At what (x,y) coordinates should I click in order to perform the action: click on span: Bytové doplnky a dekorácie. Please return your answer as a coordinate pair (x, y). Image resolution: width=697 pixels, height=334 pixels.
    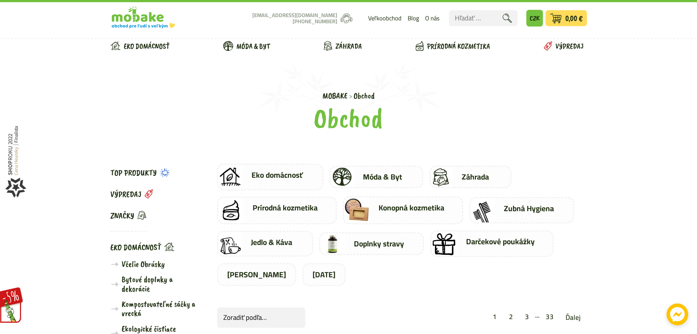
    Looking at the image, I should click on (162, 284).